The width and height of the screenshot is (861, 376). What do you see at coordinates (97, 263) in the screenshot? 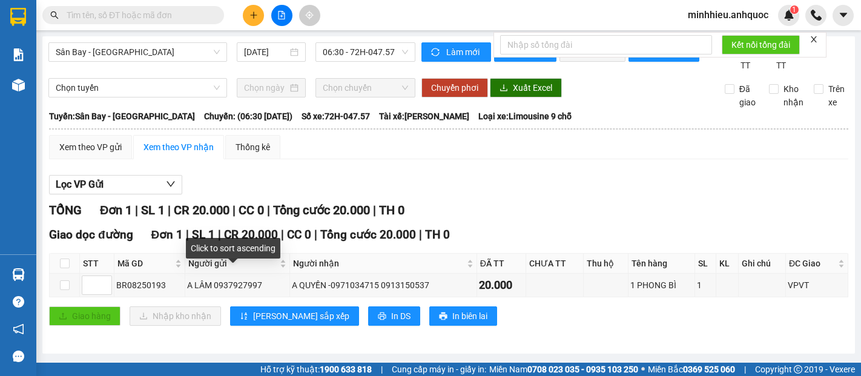
I see `th: STT` at bounding box center [97, 263].